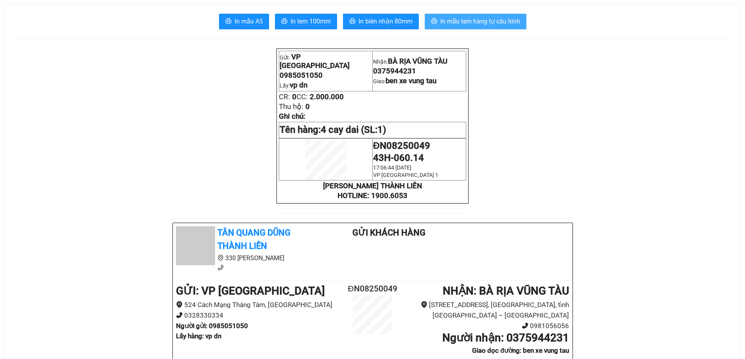  I want to click on span: 4 cay dai (SL:, so click(353, 130).